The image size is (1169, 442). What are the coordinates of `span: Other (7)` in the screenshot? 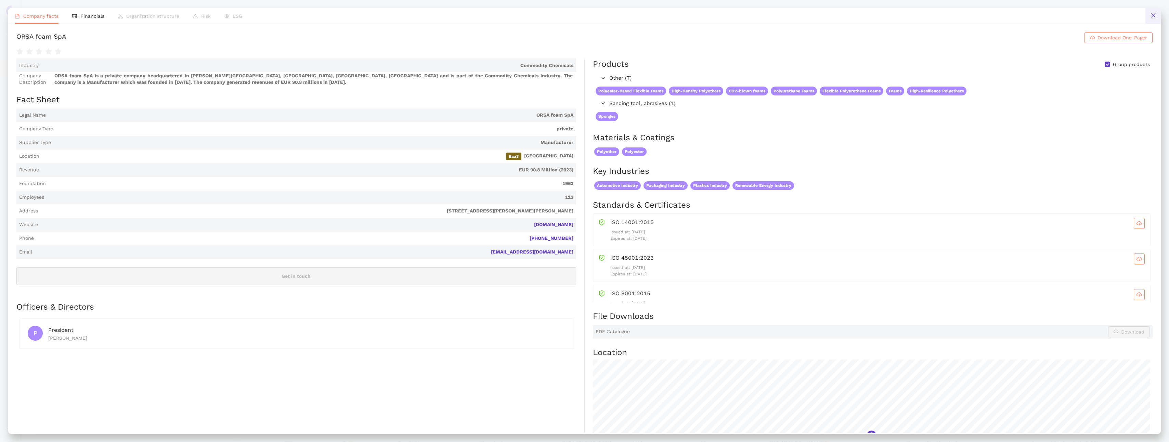 It's located at (788, 78).